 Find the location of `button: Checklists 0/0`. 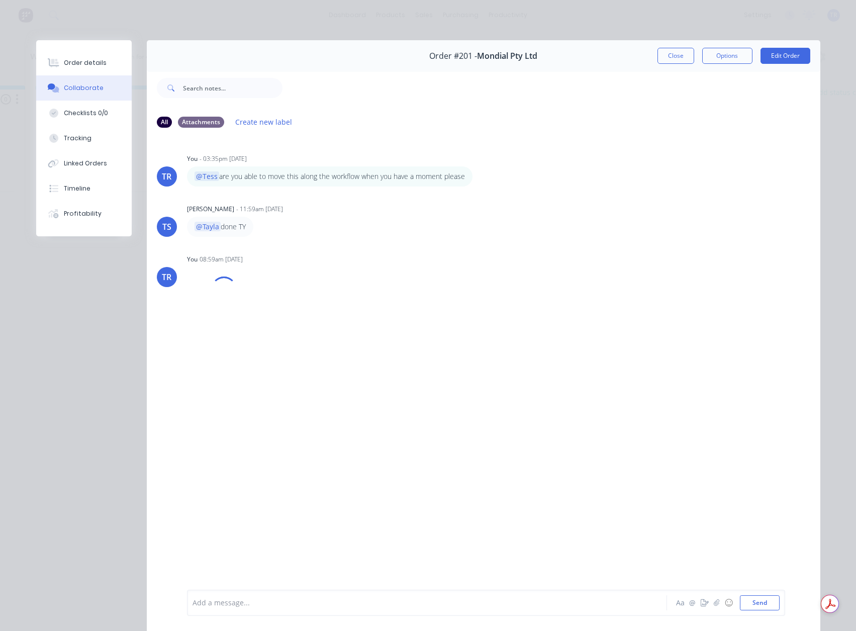

button: Checklists 0/0 is located at coordinates (84, 113).